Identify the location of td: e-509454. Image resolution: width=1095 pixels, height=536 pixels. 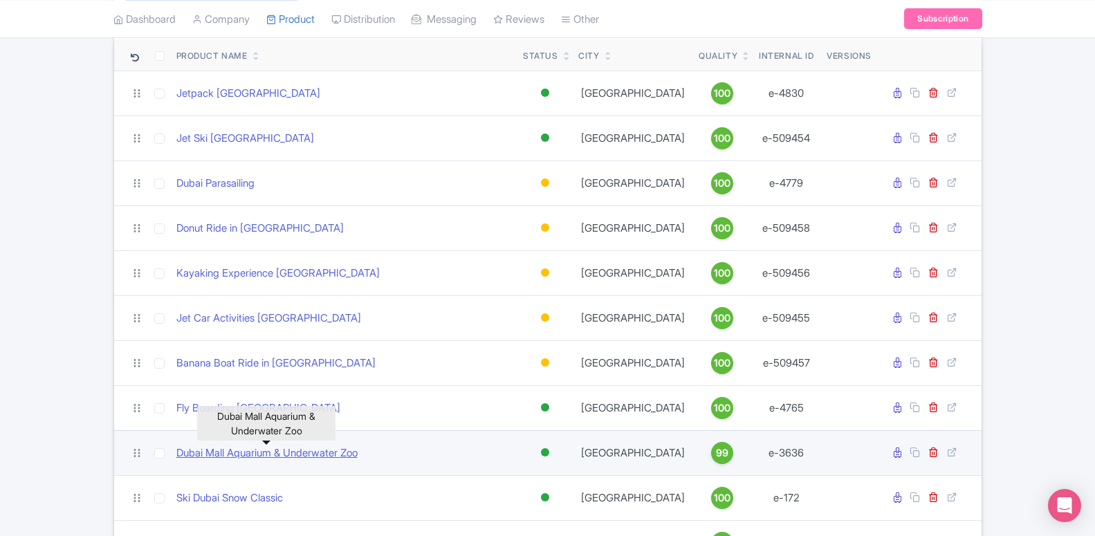
(786, 138).